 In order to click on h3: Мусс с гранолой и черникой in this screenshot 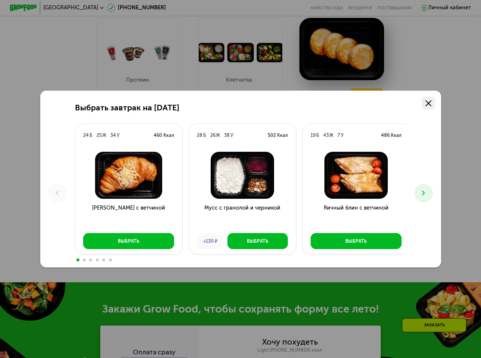, I will do `click(242, 216)`.